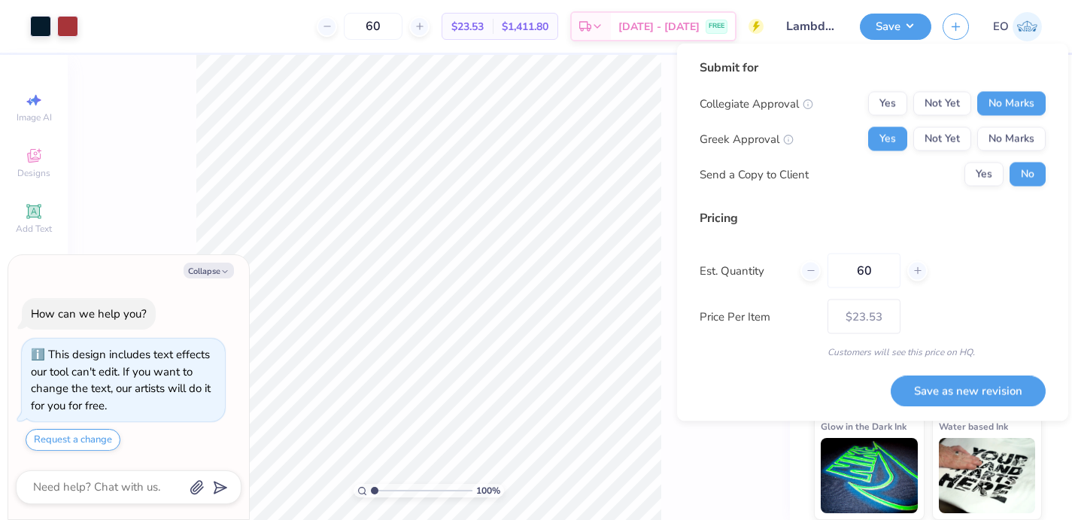  Describe the element at coordinates (34, 173) in the screenshot. I see `span: Designs` at that location.